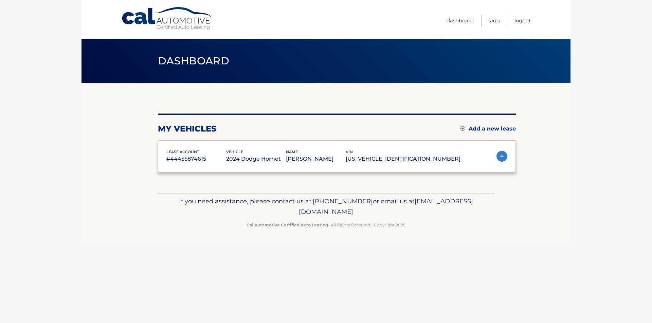 The height and width of the screenshot is (323, 652). What do you see at coordinates (256, 159) in the screenshot?
I see `p: 2024 Dodge Hornet` at bounding box center [256, 159].